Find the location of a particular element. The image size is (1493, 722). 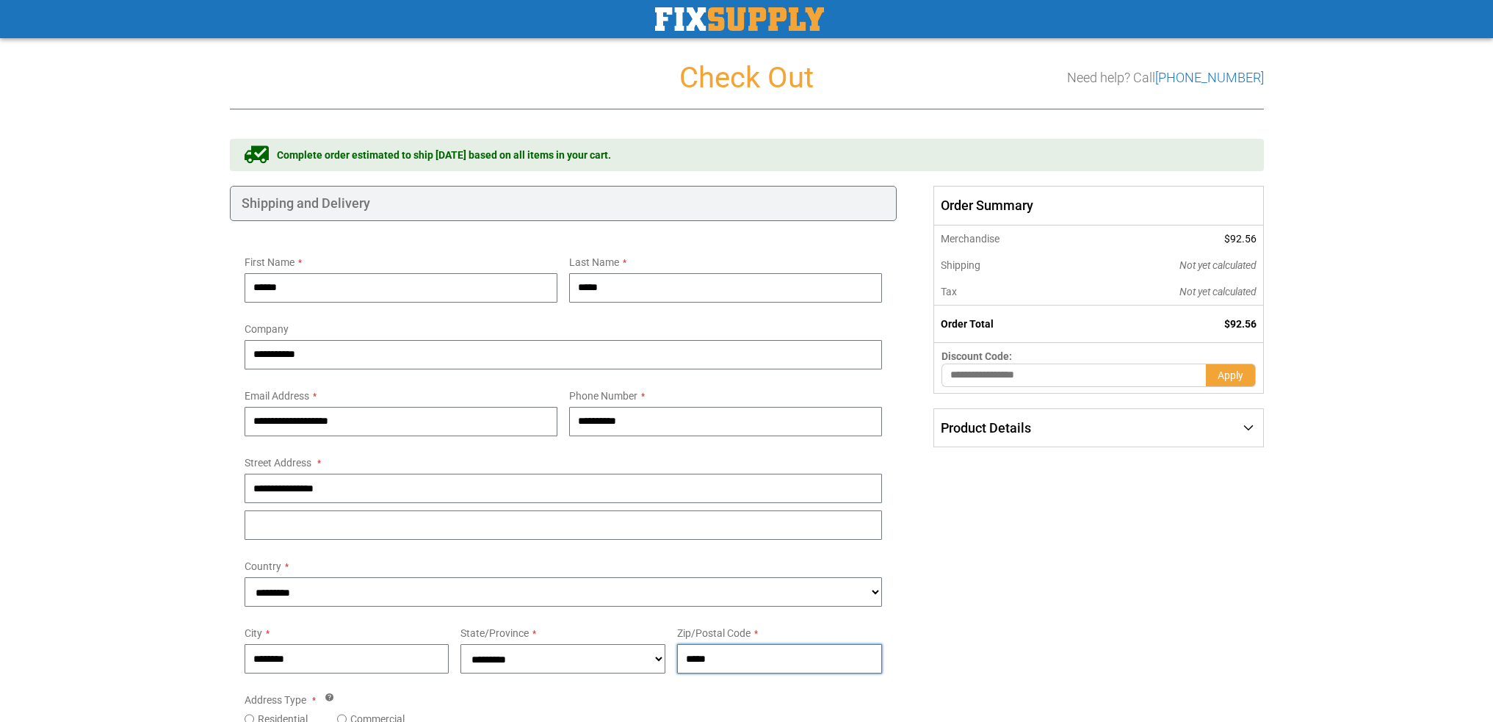

span: Street Address is located at coordinates (278, 463).